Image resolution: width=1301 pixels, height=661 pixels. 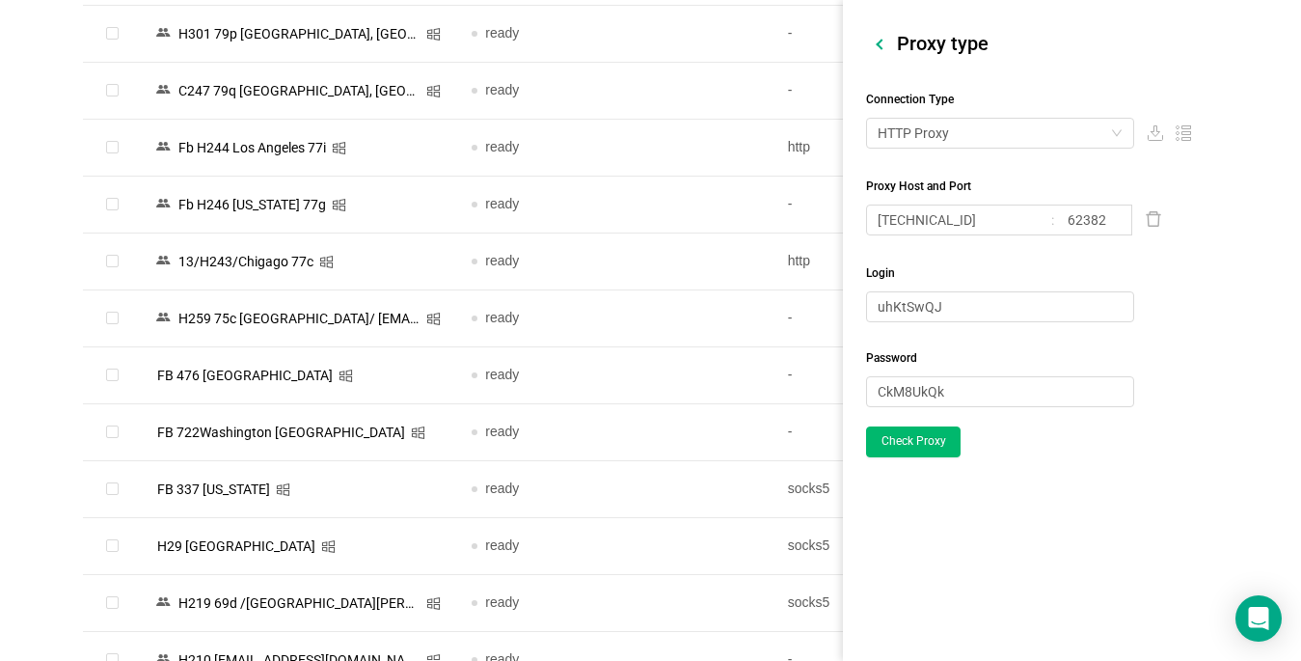 What do you see at coordinates (942, 43) in the screenshot?
I see `div: Proxy type` at bounding box center [942, 43].